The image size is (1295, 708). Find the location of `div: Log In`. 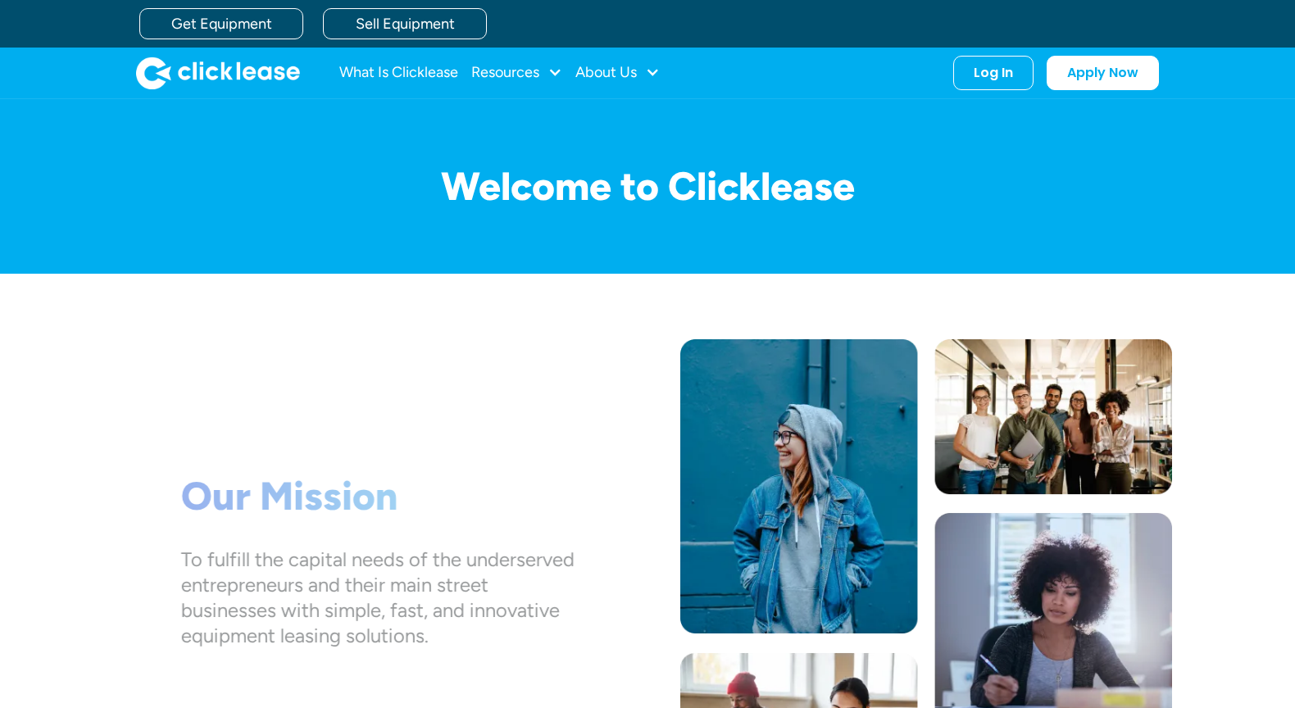

div: Log In is located at coordinates (993, 73).